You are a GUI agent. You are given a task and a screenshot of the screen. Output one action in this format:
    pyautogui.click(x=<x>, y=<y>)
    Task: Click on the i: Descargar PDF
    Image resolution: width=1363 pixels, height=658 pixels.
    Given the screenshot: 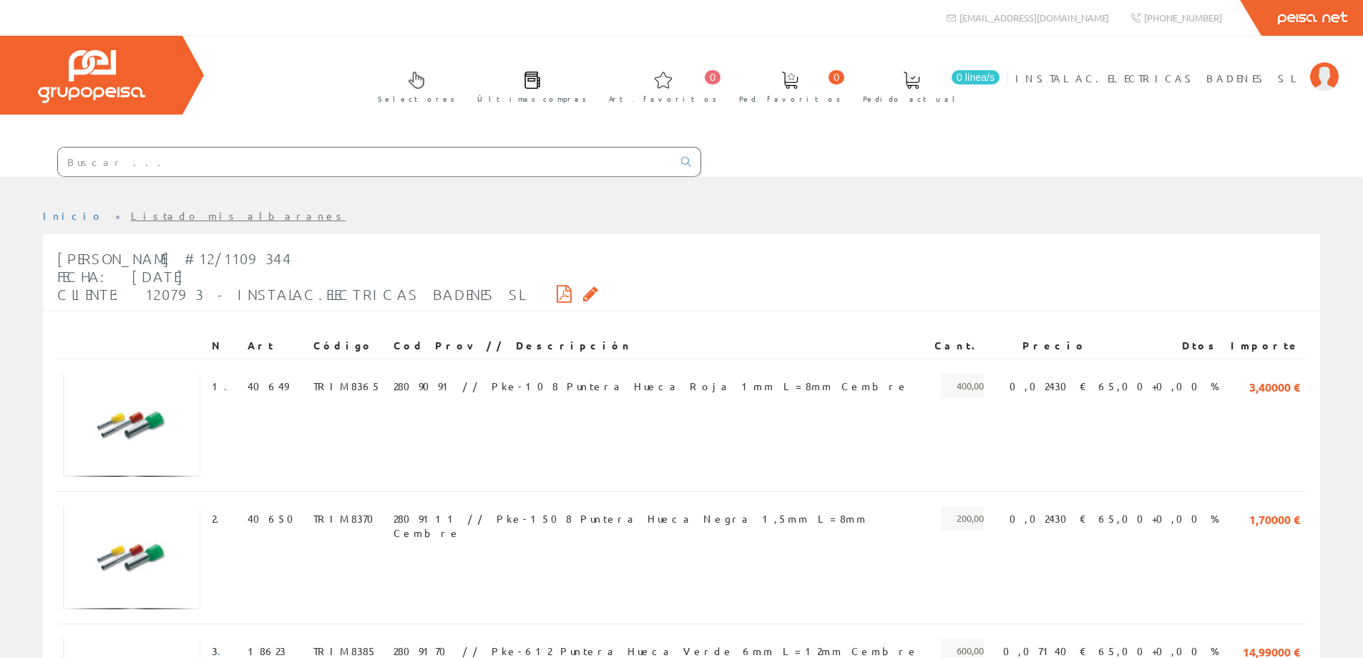 What is the action you would take?
    pyautogui.click(x=564, y=293)
    